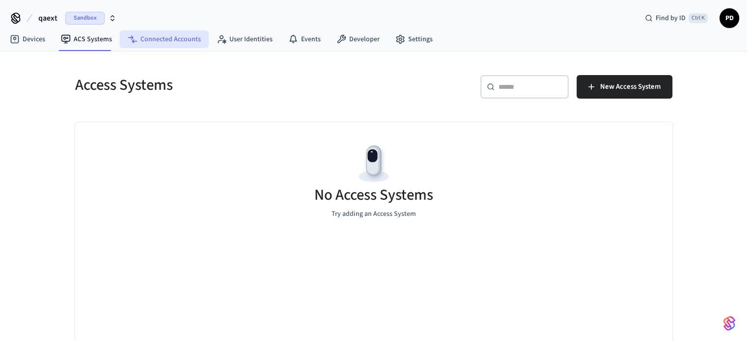  What do you see at coordinates (670, 18) in the screenshot?
I see `span: Find by ID` at bounding box center [670, 18].